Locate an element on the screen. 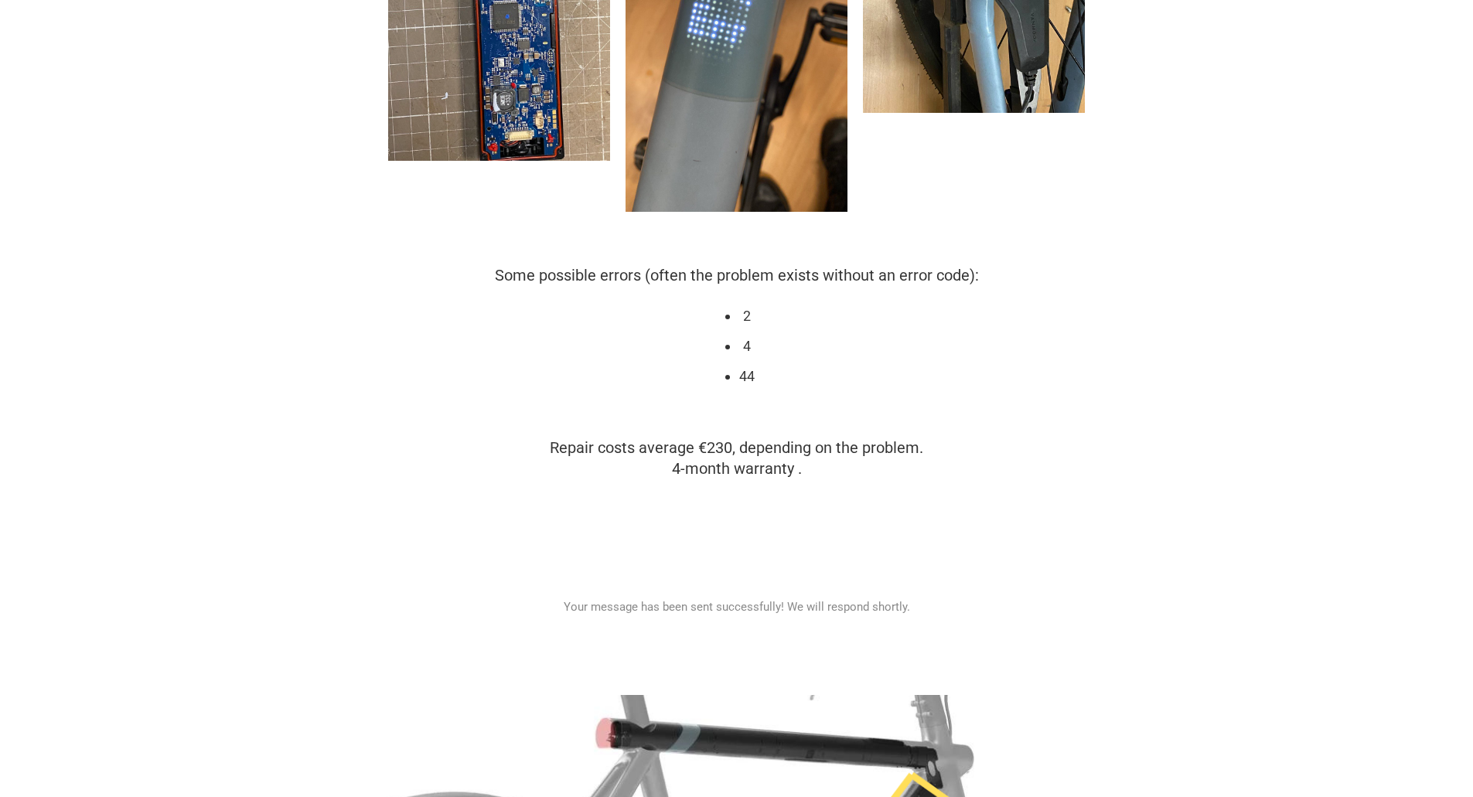 Image resolution: width=1473 pixels, height=797 pixels. font: Your message has been sent successfully! We will respond shortly. is located at coordinates (737, 607).